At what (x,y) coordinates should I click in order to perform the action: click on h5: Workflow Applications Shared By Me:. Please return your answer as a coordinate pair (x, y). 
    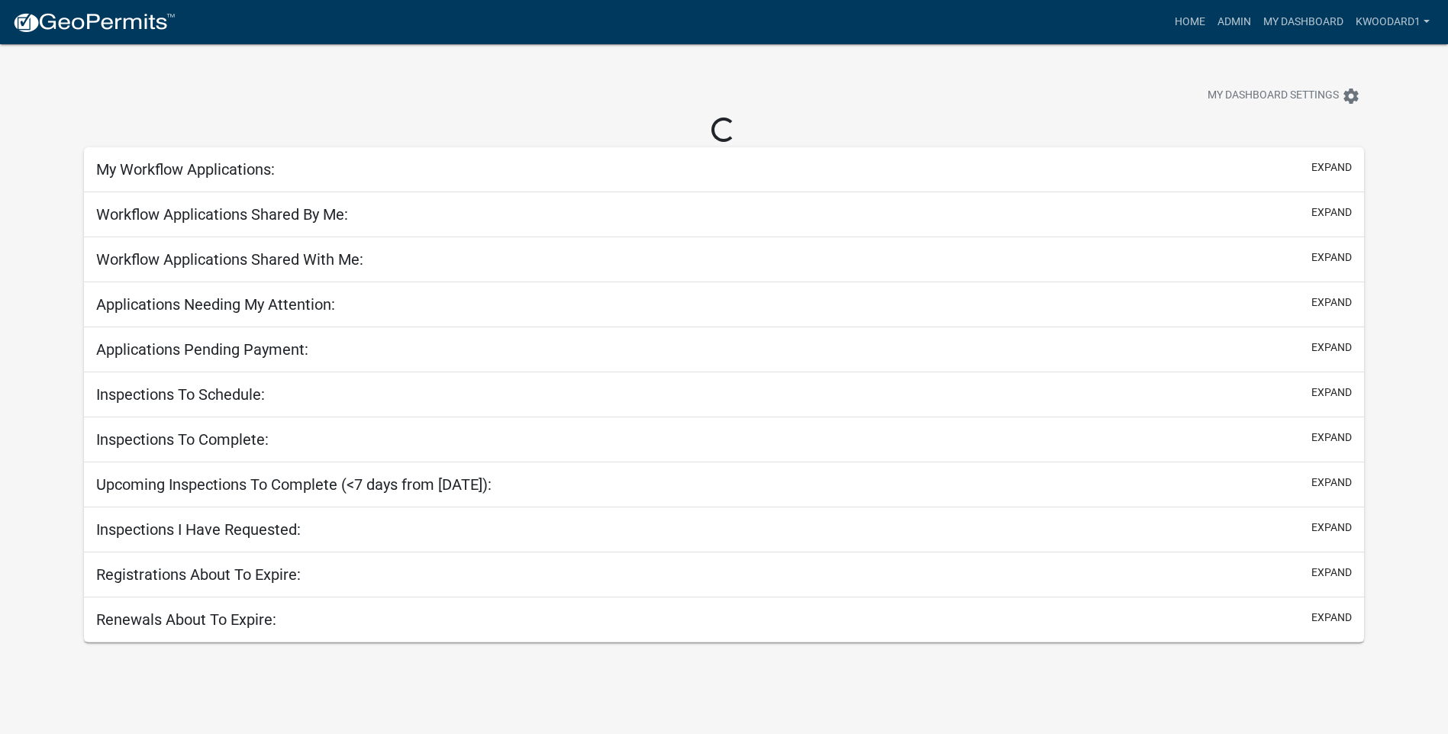
    Looking at the image, I should click on (222, 215).